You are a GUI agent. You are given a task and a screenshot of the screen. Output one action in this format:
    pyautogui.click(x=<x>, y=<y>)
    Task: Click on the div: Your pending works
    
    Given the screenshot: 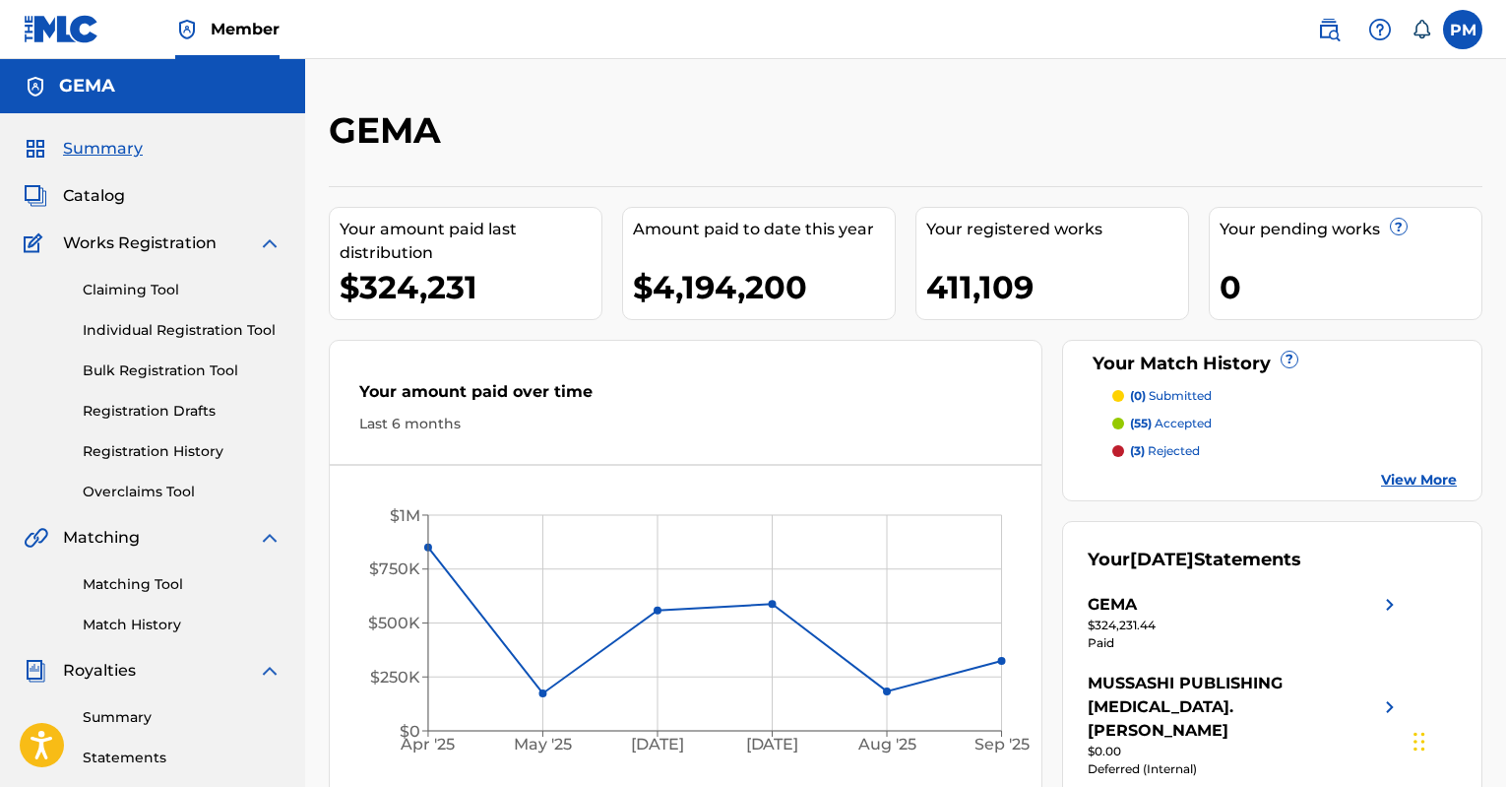 What is the action you would take?
    pyautogui.click(x=1351, y=229)
    